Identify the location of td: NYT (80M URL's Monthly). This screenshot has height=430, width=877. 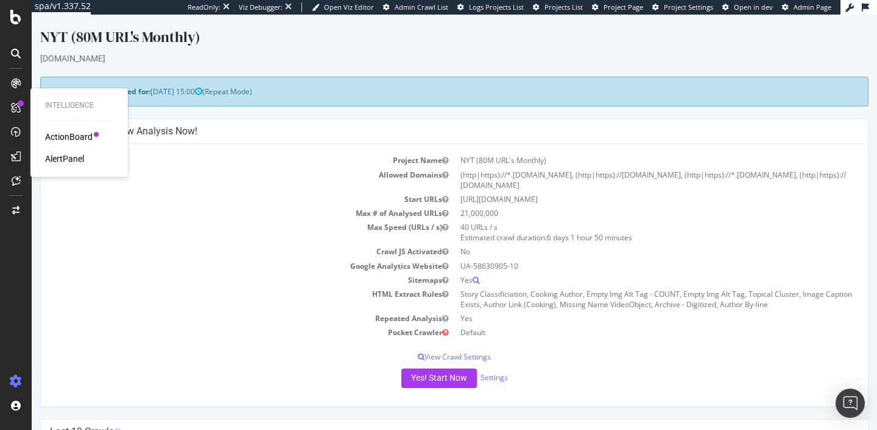
(625, 145).